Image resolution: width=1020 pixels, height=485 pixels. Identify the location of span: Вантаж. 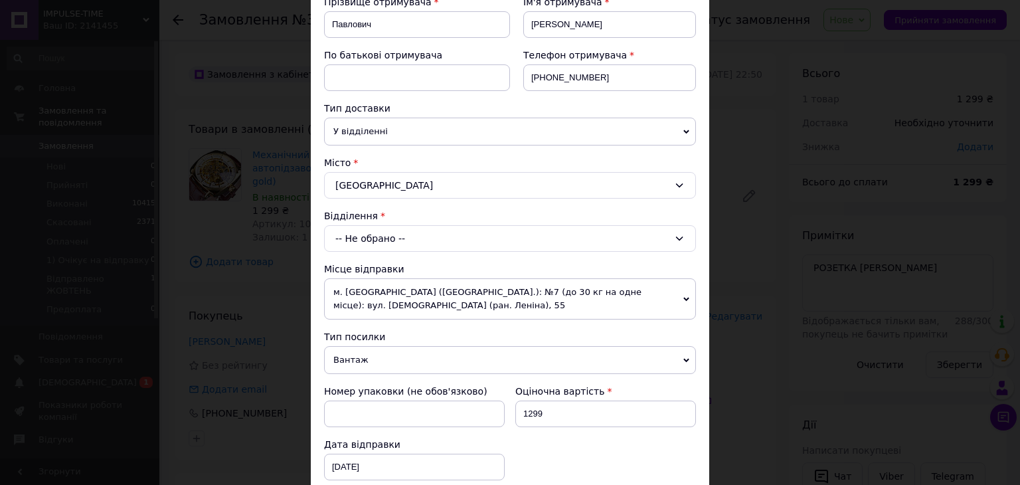
(510, 360).